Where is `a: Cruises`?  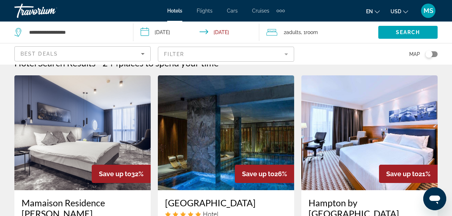
a: Cruises is located at coordinates (261, 11).